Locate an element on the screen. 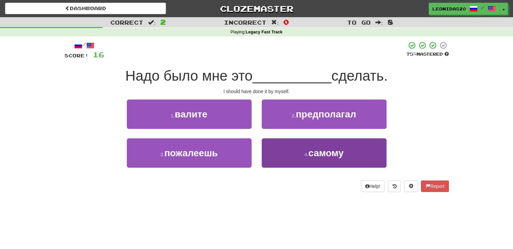  strong: Legacy Fast Track is located at coordinates (264, 32).